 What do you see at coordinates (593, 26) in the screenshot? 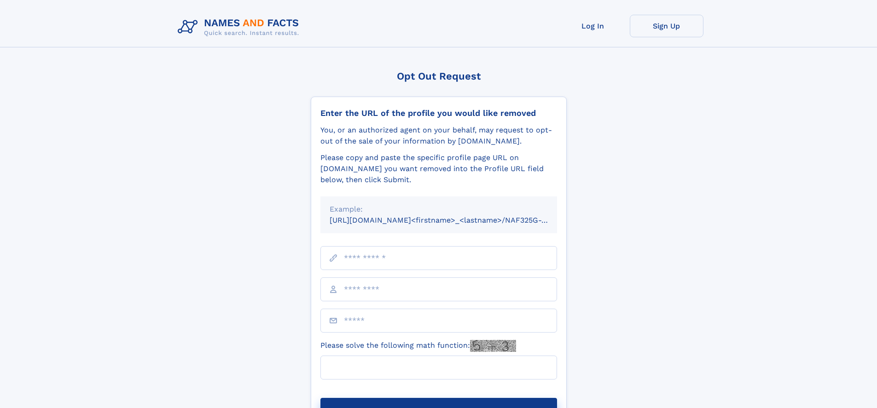
I see `a: Log In` at bounding box center [593, 26].